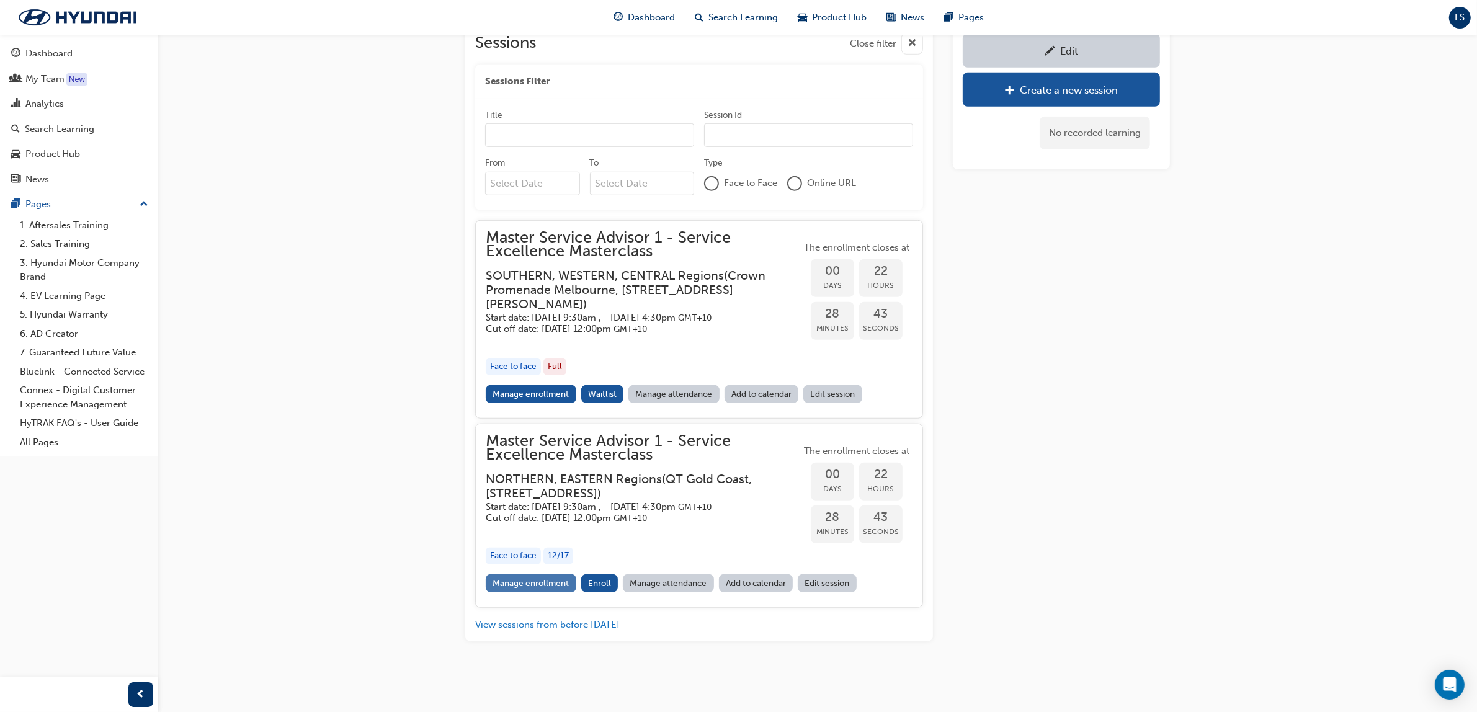 The width and height of the screenshot is (1477, 712). Describe the element at coordinates (652, 17) in the screenshot. I see `span: Dashboard` at that location.